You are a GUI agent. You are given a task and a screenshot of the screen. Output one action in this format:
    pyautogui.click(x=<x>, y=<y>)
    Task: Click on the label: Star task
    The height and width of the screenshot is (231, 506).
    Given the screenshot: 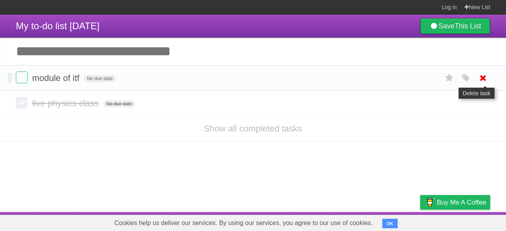 What is the action you would take?
    pyautogui.click(x=450, y=78)
    